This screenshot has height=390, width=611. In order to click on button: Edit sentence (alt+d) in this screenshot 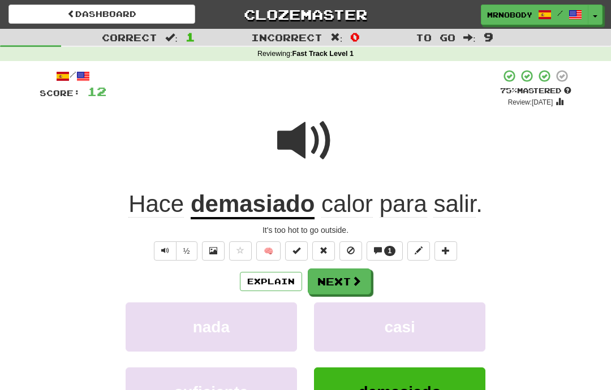, I will do `click(418, 251)`.